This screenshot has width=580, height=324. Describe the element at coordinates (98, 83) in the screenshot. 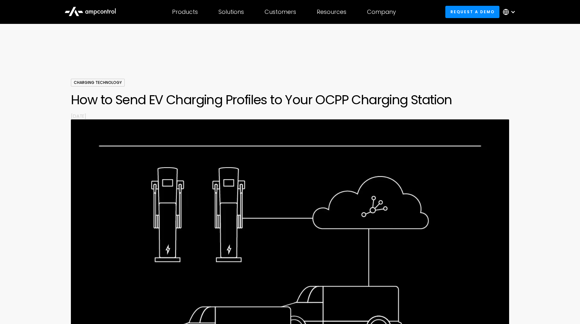

I see `div: Charging Technology` at that location.